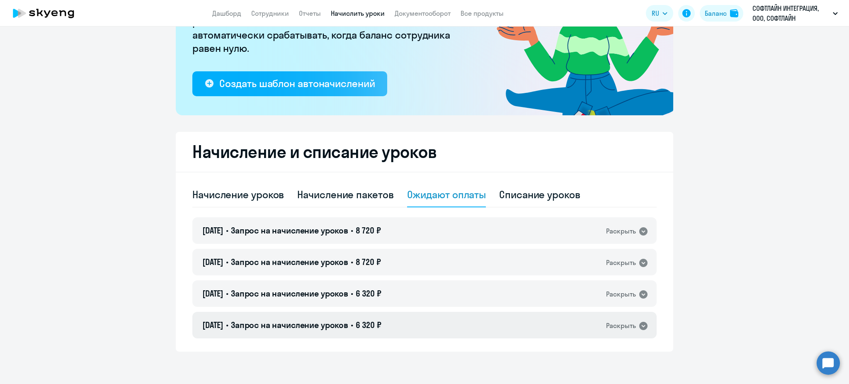  What do you see at coordinates (660, 13) in the screenshot?
I see `button: RU` at bounding box center [660, 13].